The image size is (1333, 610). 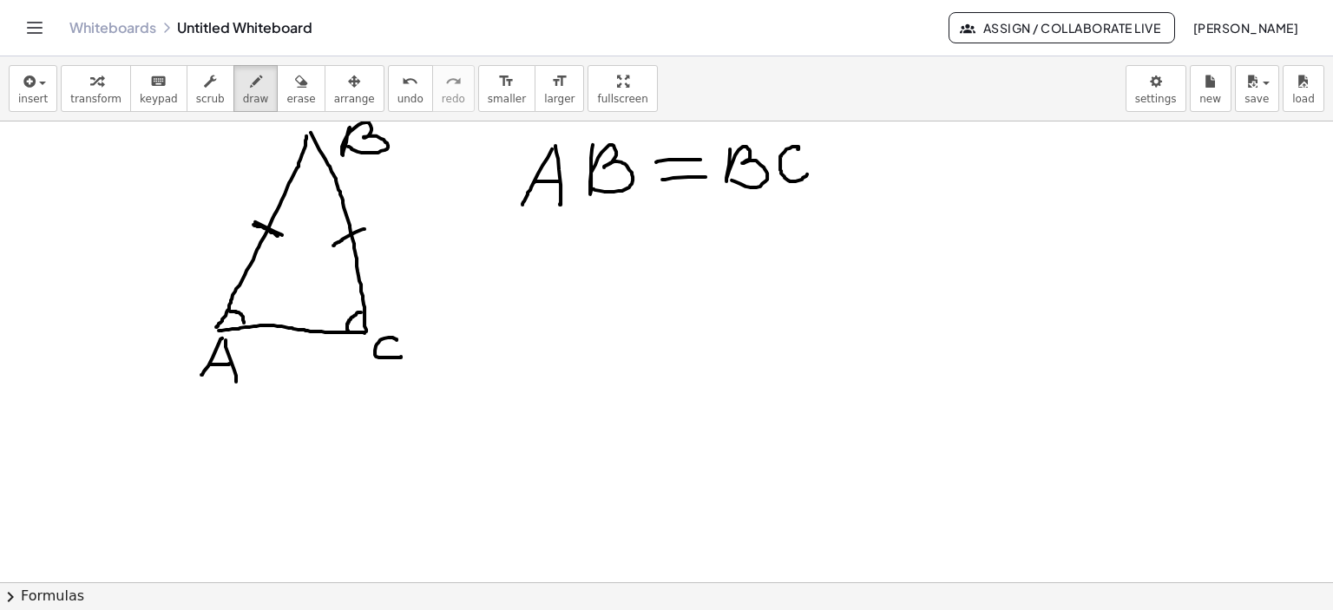 I want to click on span: erase, so click(x=300, y=99).